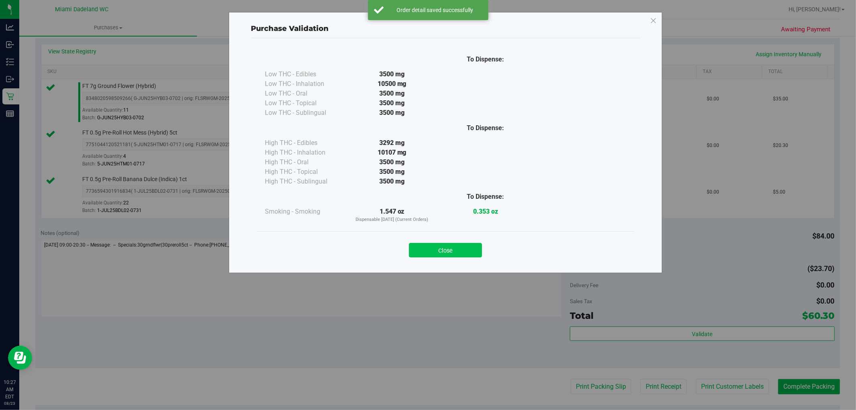  Describe the element at coordinates (305, 211) in the screenshot. I see `div: Smoking - Smoking` at that location.